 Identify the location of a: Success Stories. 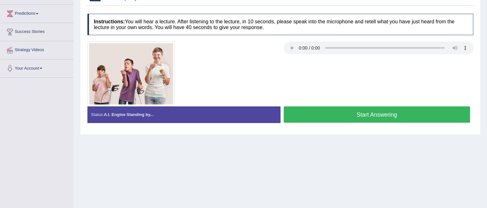
(37, 31).